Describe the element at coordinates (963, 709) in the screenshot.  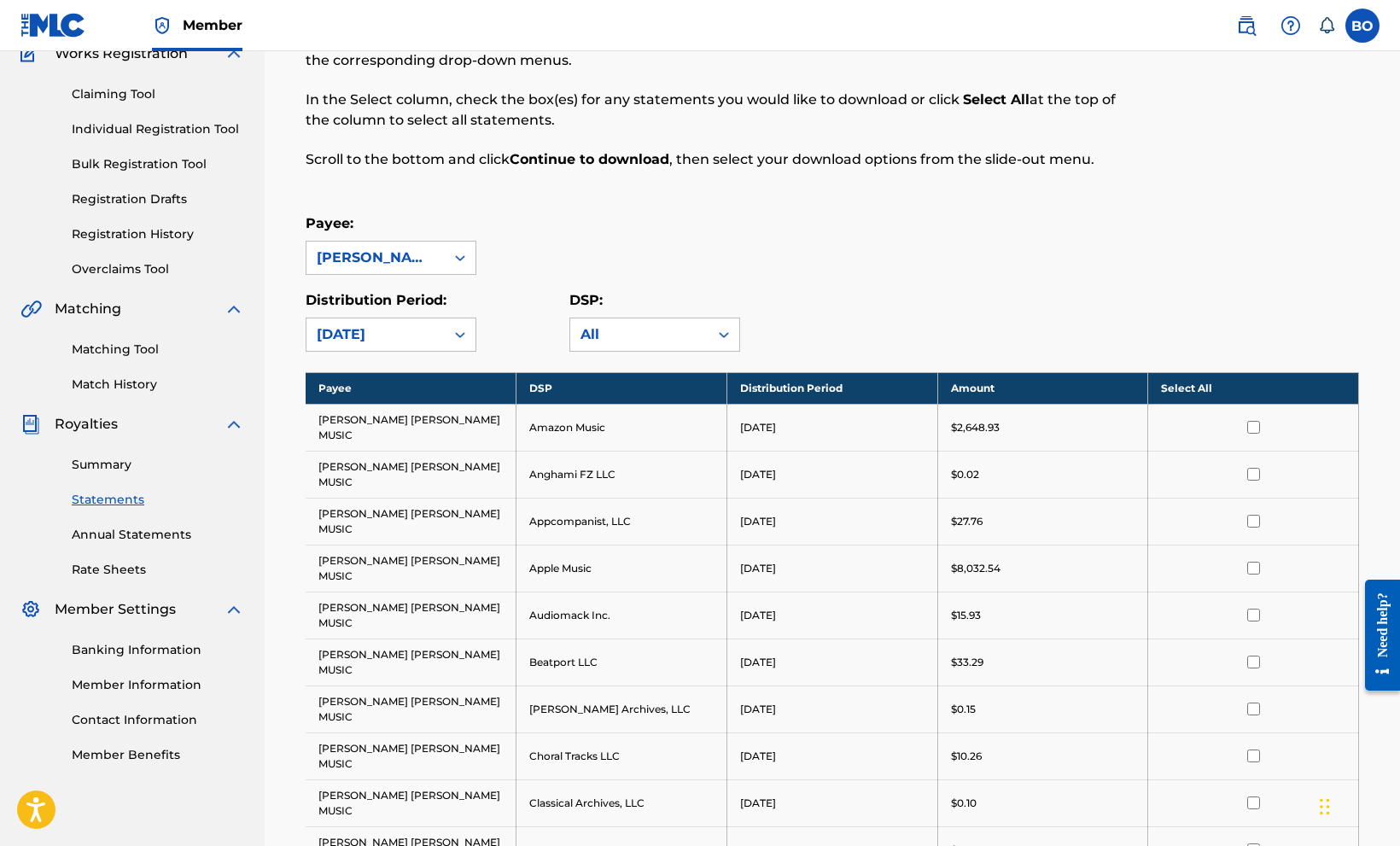
I see `p: $0.15` at that location.